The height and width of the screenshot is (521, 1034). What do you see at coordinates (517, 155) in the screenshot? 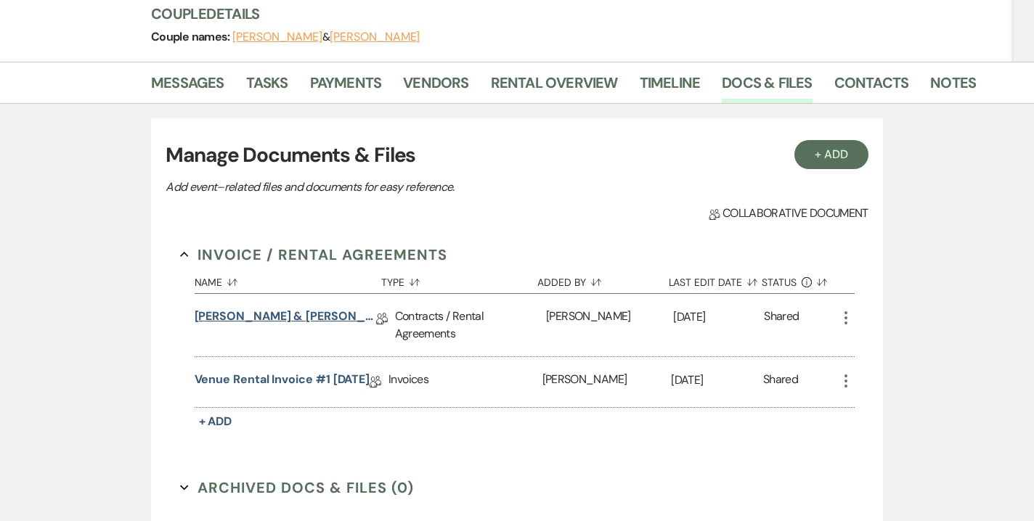
I see `h3: Manage Documents & Files` at bounding box center [517, 155].